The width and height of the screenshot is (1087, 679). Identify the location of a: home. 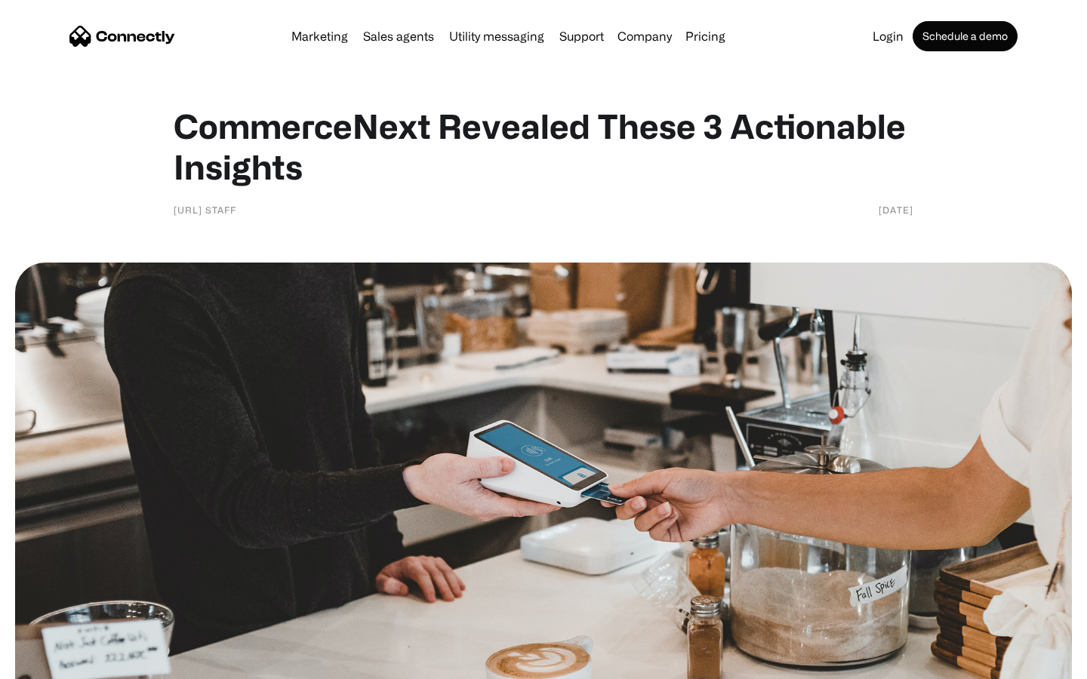
(122, 36).